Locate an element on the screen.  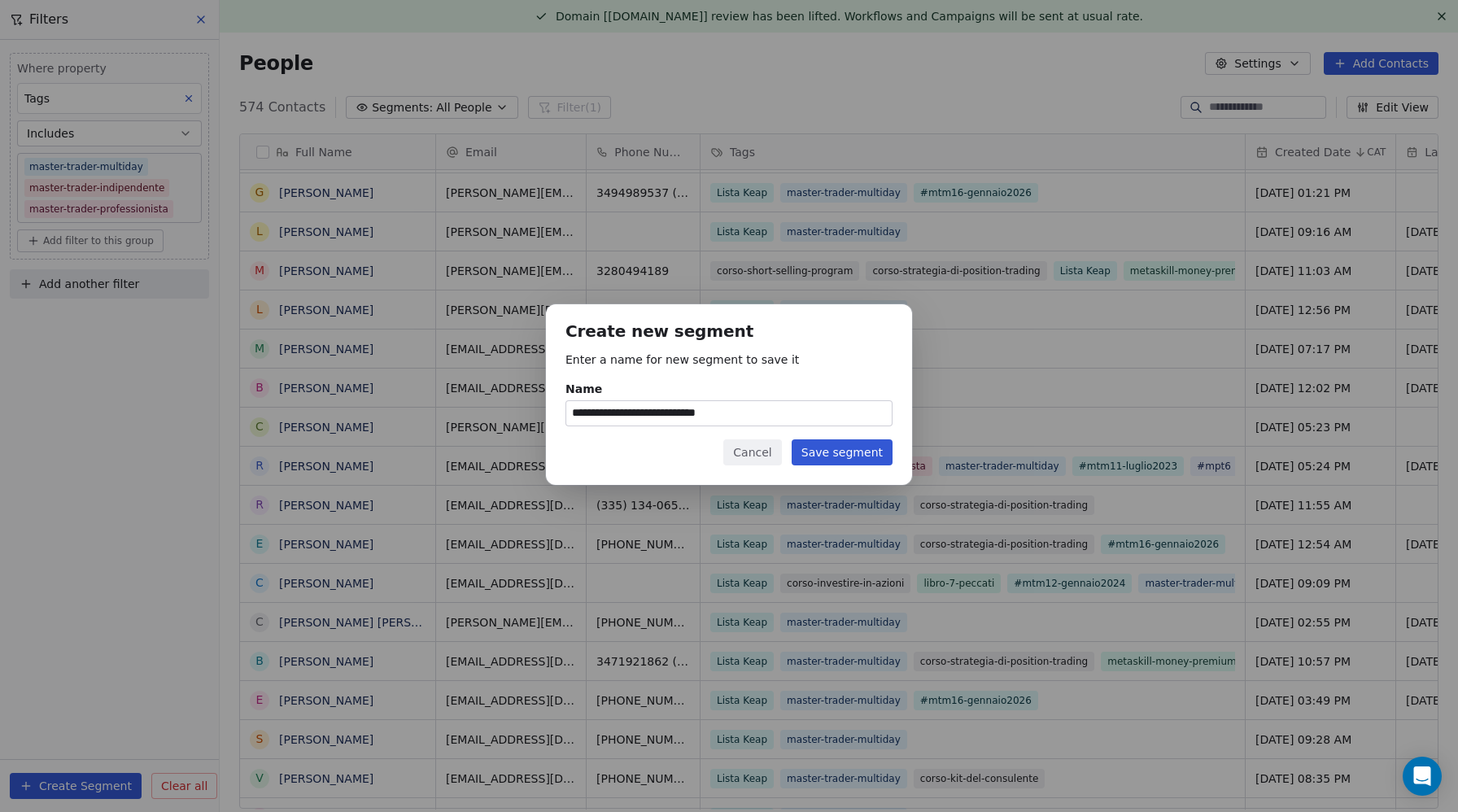
p: Enter a name for new segment to save it is located at coordinates (729, 360).